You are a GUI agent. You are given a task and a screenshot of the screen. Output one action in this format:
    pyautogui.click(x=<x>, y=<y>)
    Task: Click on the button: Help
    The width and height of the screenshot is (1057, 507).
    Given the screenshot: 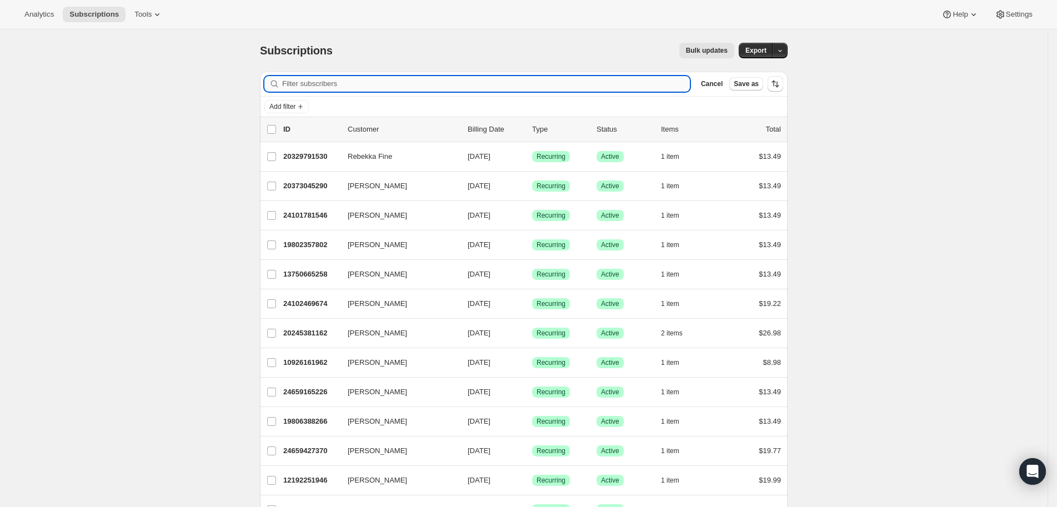 What is the action you would take?
    pyautogui.click(x=959, y=14)
    